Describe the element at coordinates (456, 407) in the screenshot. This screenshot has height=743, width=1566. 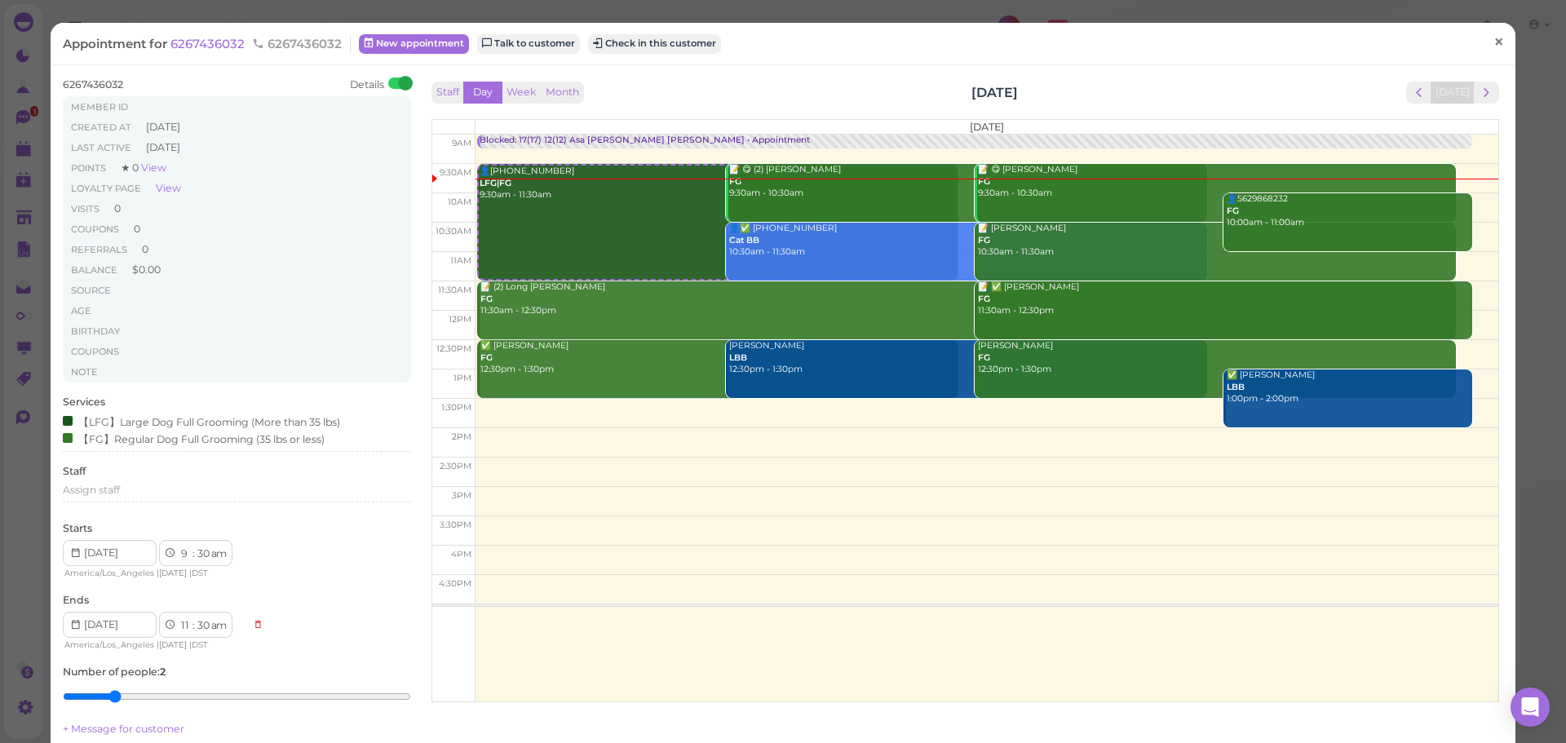
I see `span: 1:30pm` at that location.